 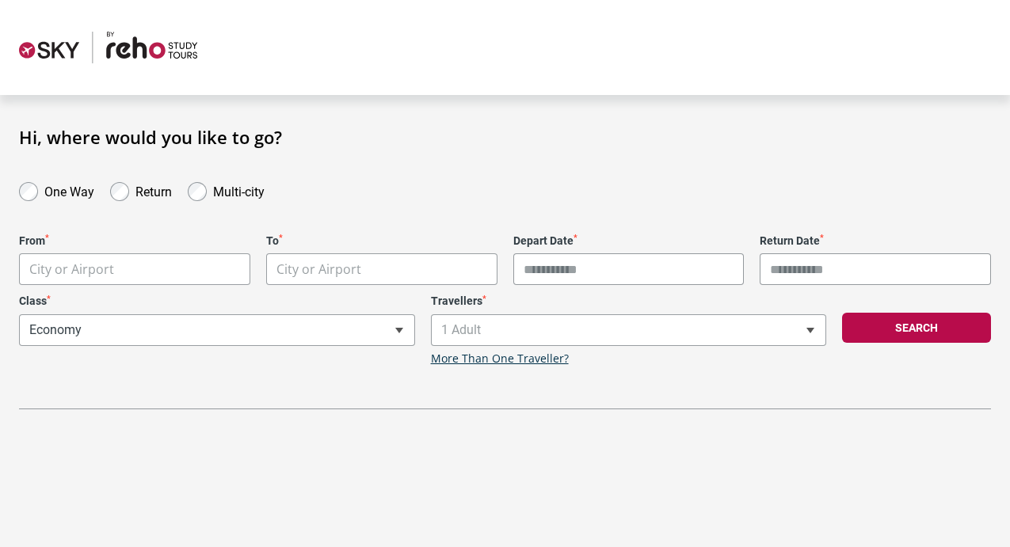 What do you see at coordinates (875, 241) in the screenshot?
I see `label: Return Date` at bounding box center [875, 241].